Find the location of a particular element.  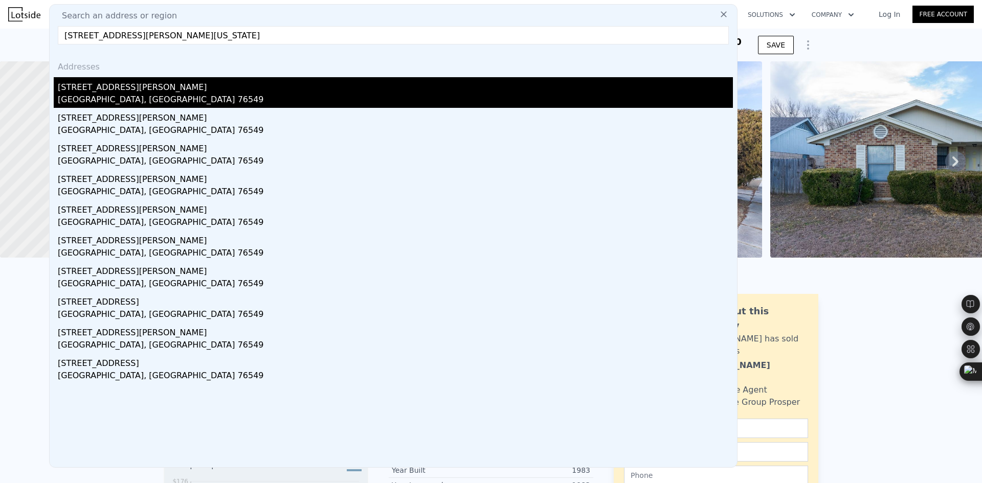

button: SAVE is located at coordinates (776, 45).